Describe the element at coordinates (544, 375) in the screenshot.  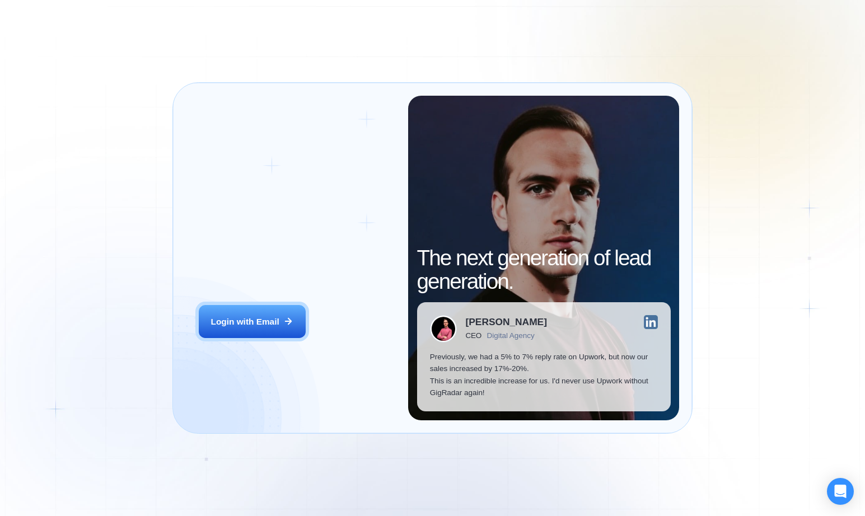
I see `p: Previously, we had a 5% to 7% reply rate on Upwork, but now our sales increased by 17%-20%. This ...` at that location.